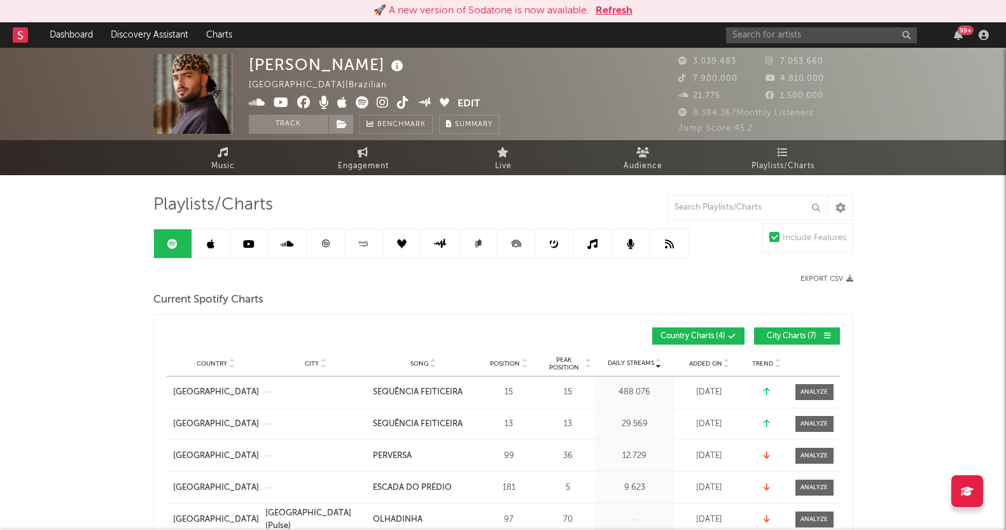  Describe the element at coordinates (509, 519) in the screenshot. I see `div: 97` at that location.